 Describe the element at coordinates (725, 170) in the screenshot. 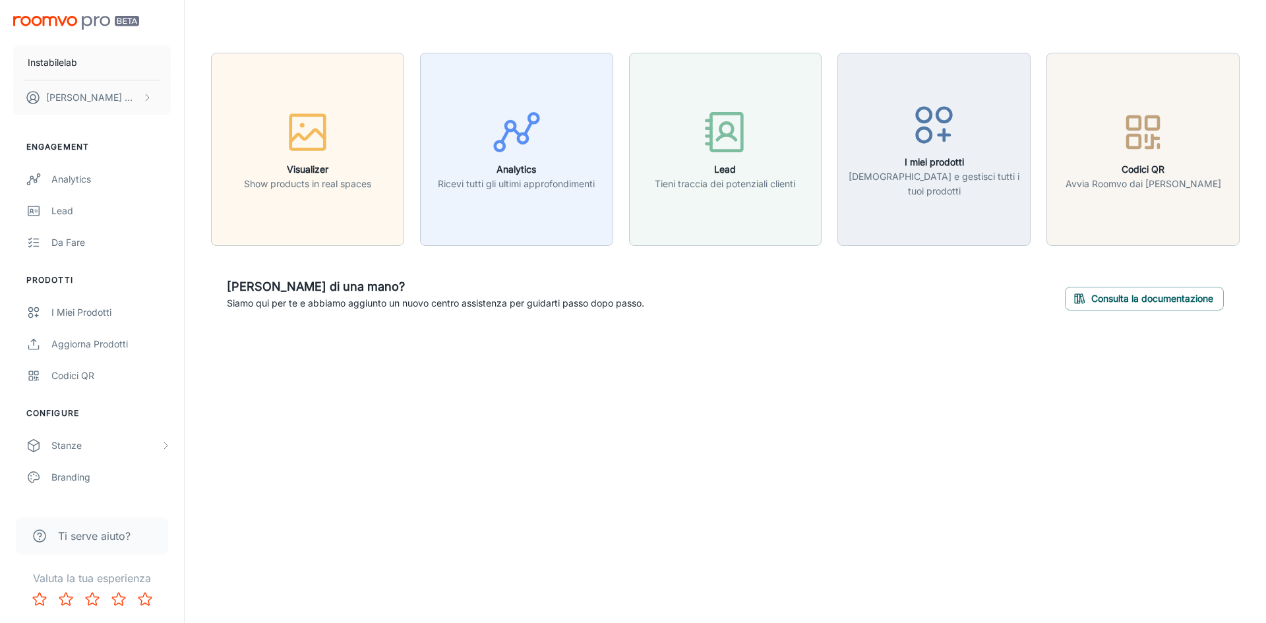

I see `h6: Lead` at that location.